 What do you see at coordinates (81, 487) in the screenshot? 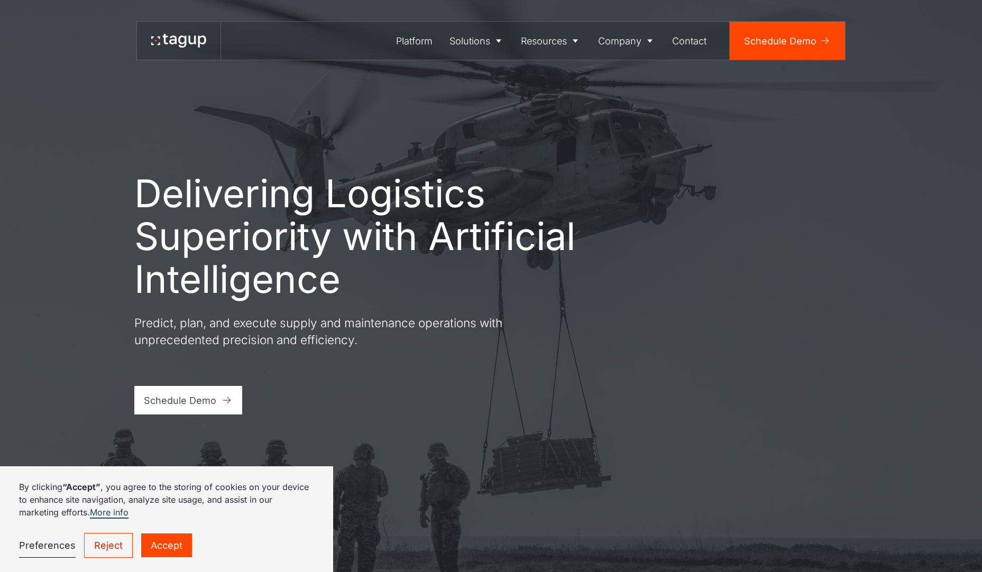
I see `strong: “Accept”` at bounding box center [81, 487].